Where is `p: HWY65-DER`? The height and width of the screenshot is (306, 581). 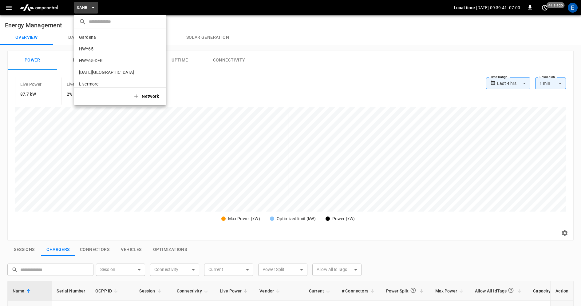
p: HWY65-DER is located at coordinates (108, 61).